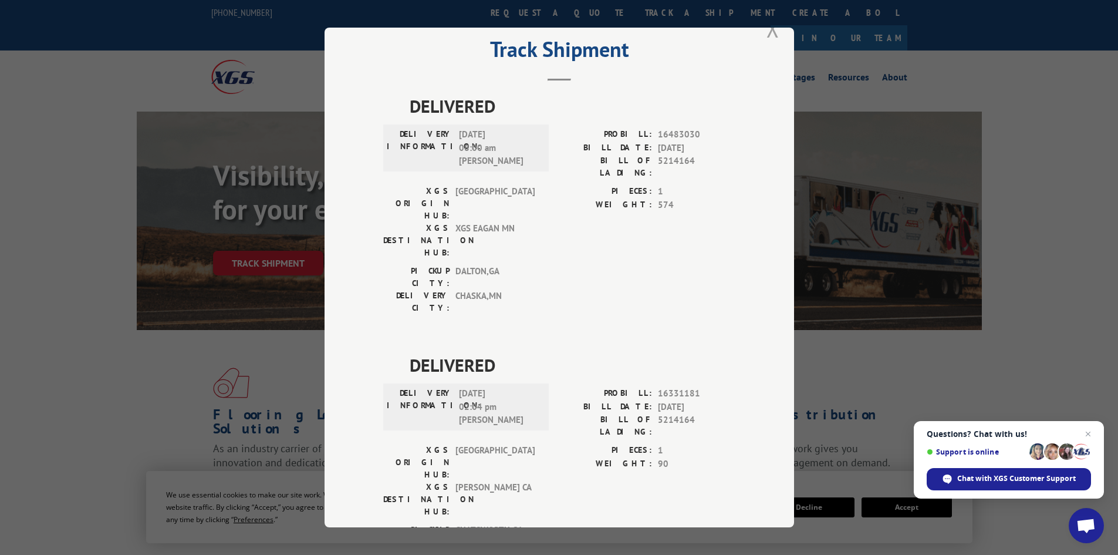 Image resolution: width=1118 pixels, height=555 pixels. Describe the element at coordinates (697, 393) in the screenshot. I see `span: 16331181` at that location.